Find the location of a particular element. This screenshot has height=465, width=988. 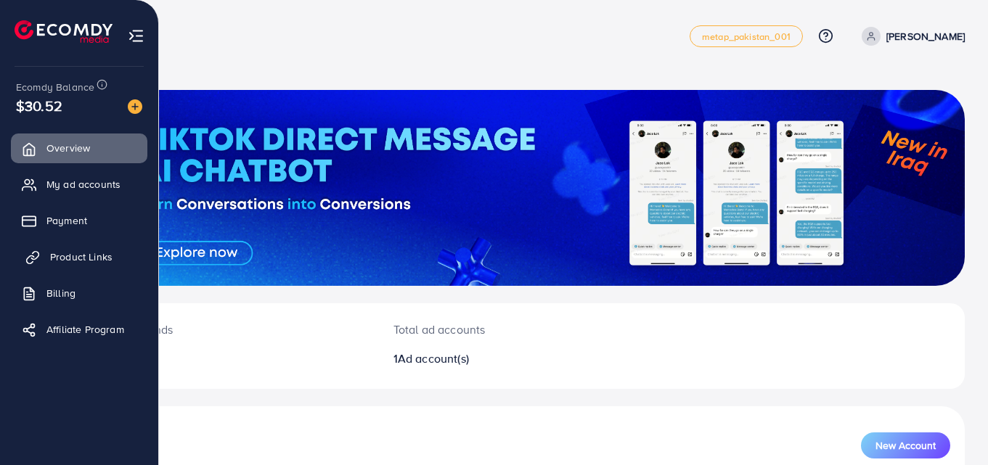

a: My ad accounts is located at coordinates (79, 184).